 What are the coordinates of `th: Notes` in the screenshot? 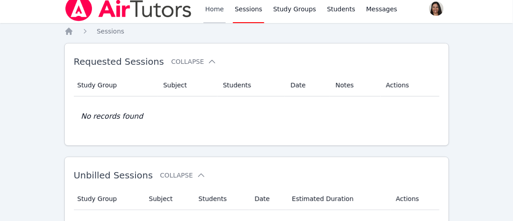 It's located at (355, 85).